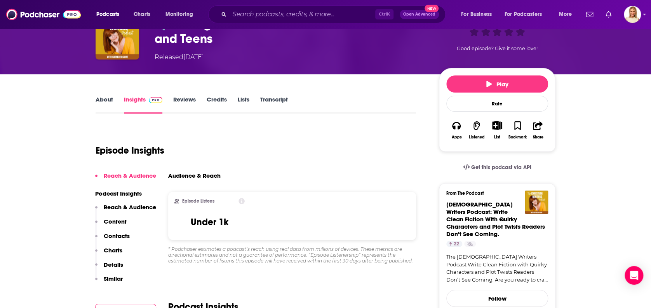 The height and width of the screenshot is (308, 651). What do you see at coordinates (456, 244) in the screenshot?
I see `span: 22` at bounding box center [456, 244].